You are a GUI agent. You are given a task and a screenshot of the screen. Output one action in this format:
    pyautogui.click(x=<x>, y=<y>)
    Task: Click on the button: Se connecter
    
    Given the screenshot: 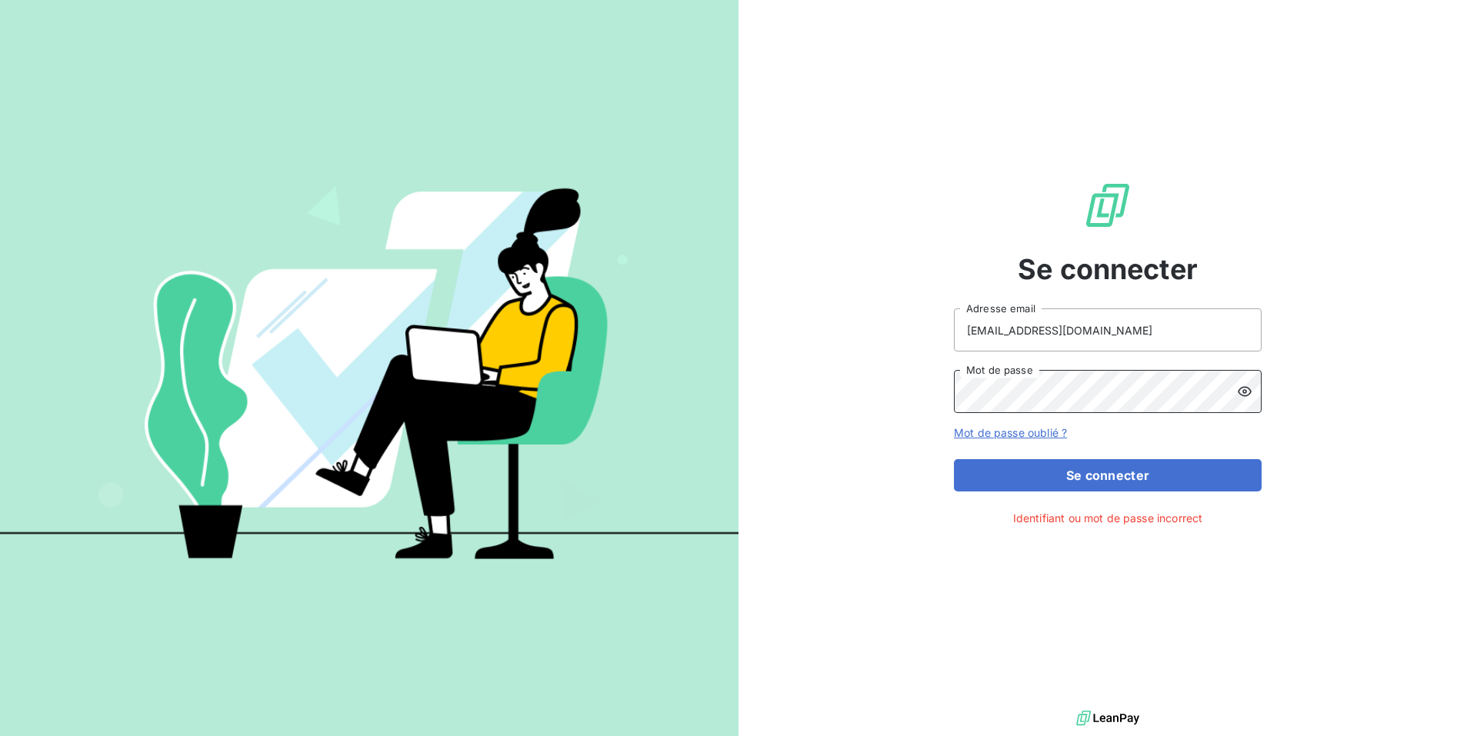 What is the action you would take?
    pyautogui.click(x=1107, y=475)
    